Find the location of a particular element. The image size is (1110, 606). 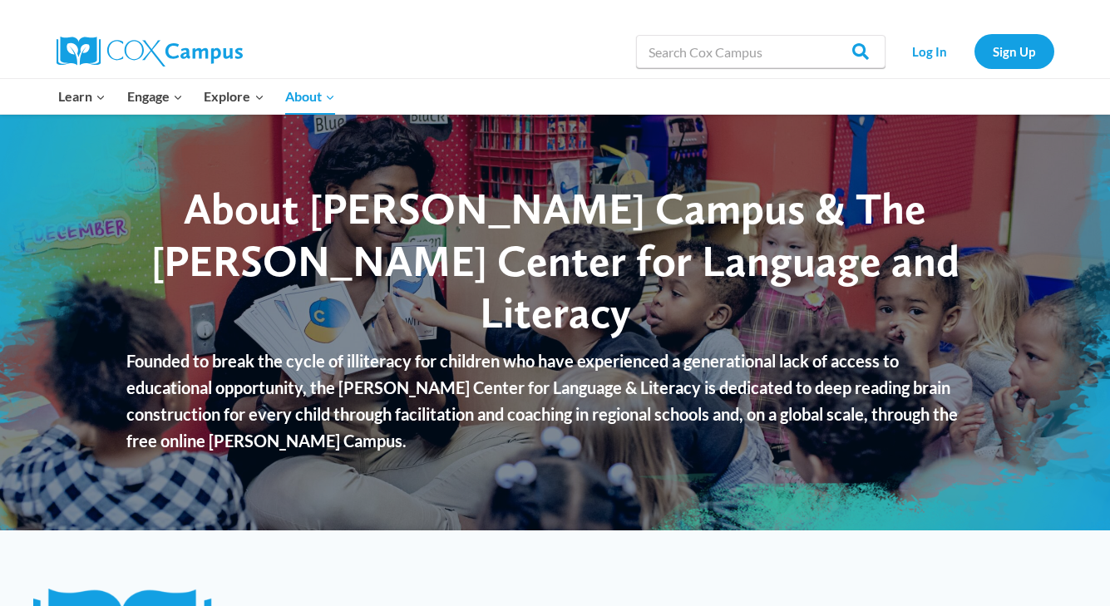

span: About is located at coordinates (310, 96).